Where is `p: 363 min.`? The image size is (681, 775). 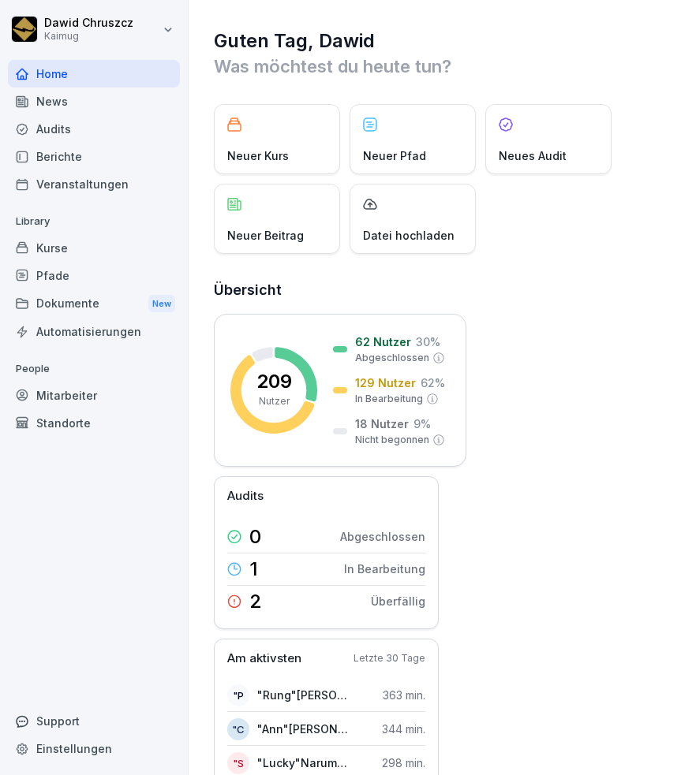 p: 363 min. is located at coordinates (404, 695).